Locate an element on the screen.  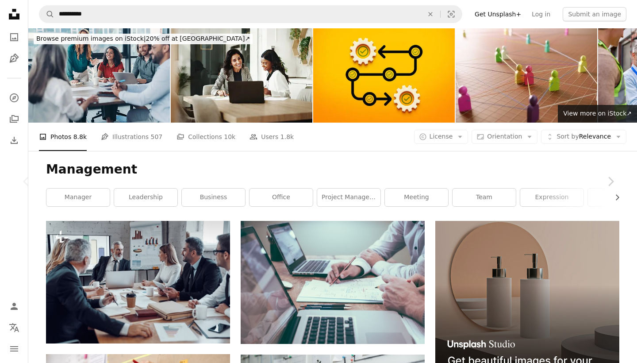
span: Sort by is located at coordinates (568, 136).